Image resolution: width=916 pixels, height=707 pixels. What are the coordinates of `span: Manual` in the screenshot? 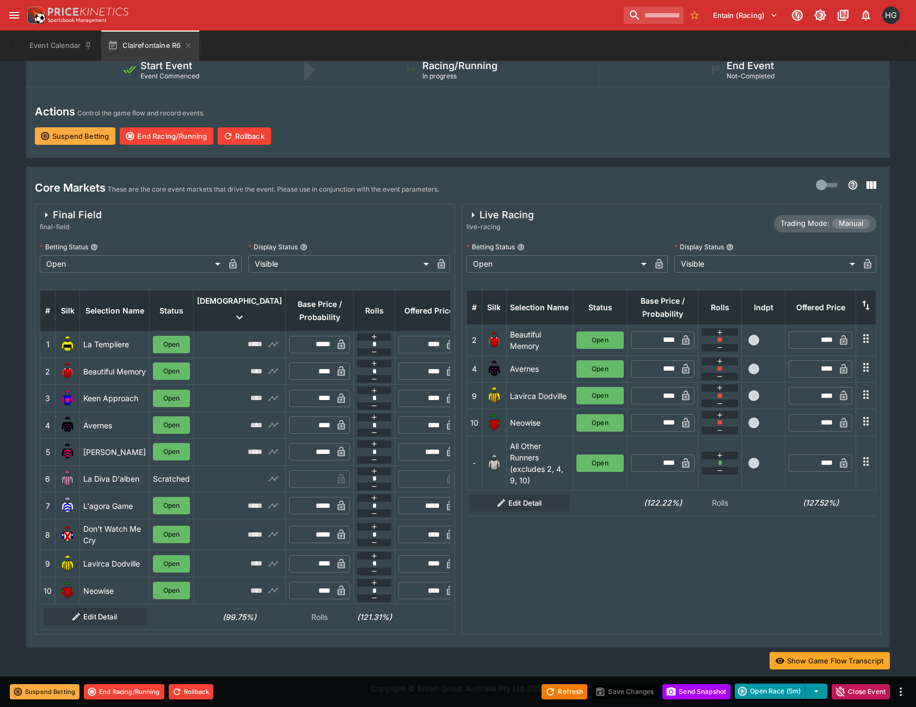 It's located at (851, 224).